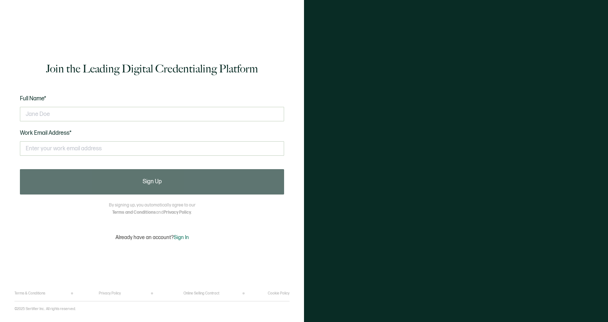 The width and height of the screenshot is (608, 322). Describe the element at coordinates (152, 114) in the screenshot. I see `input: Jane Doe` at that location.